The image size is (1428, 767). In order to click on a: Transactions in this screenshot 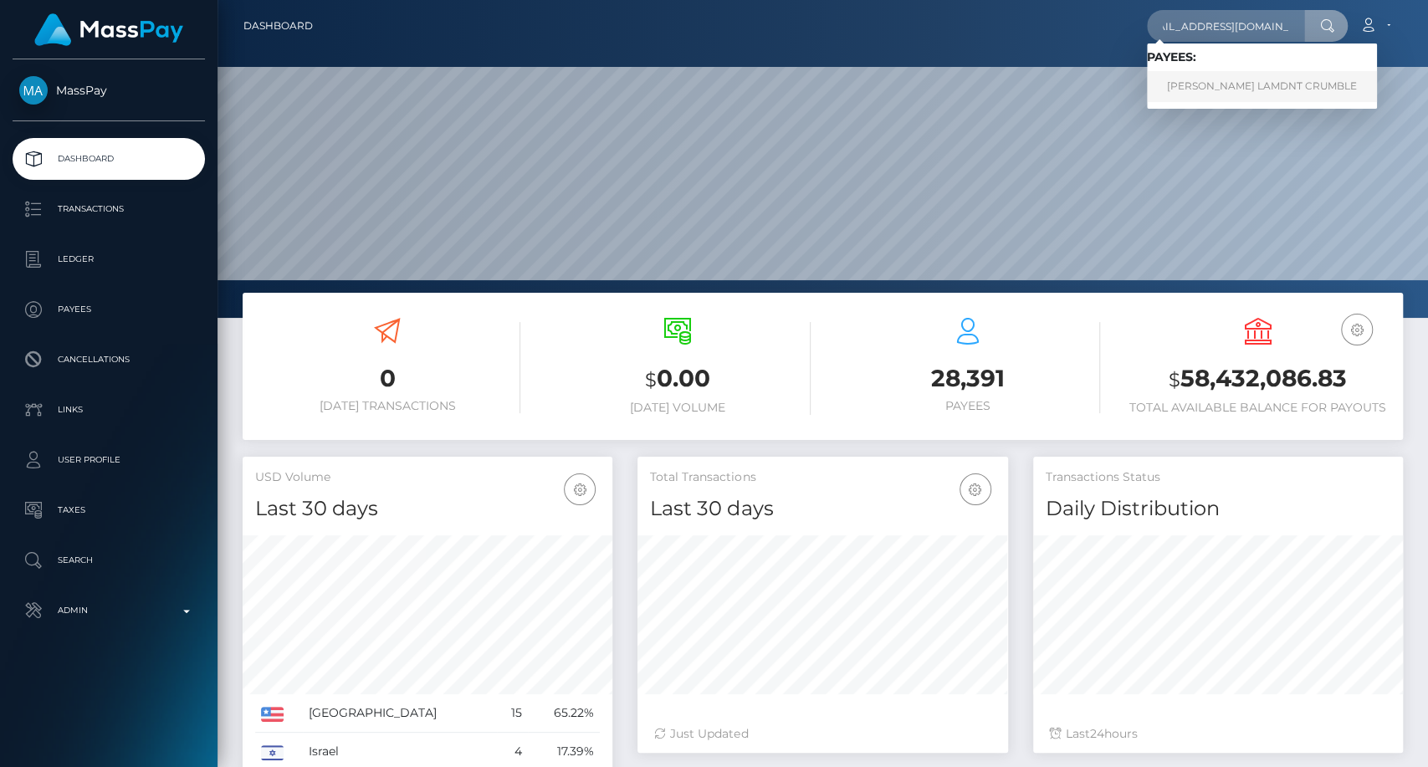, I will do `click(109, 209)`.